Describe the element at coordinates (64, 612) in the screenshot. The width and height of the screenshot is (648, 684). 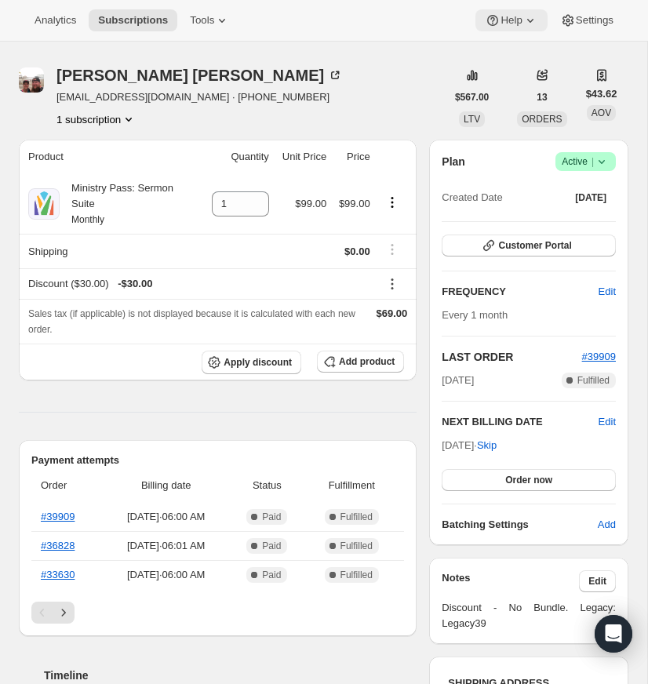
I see `button: Next` at that location.